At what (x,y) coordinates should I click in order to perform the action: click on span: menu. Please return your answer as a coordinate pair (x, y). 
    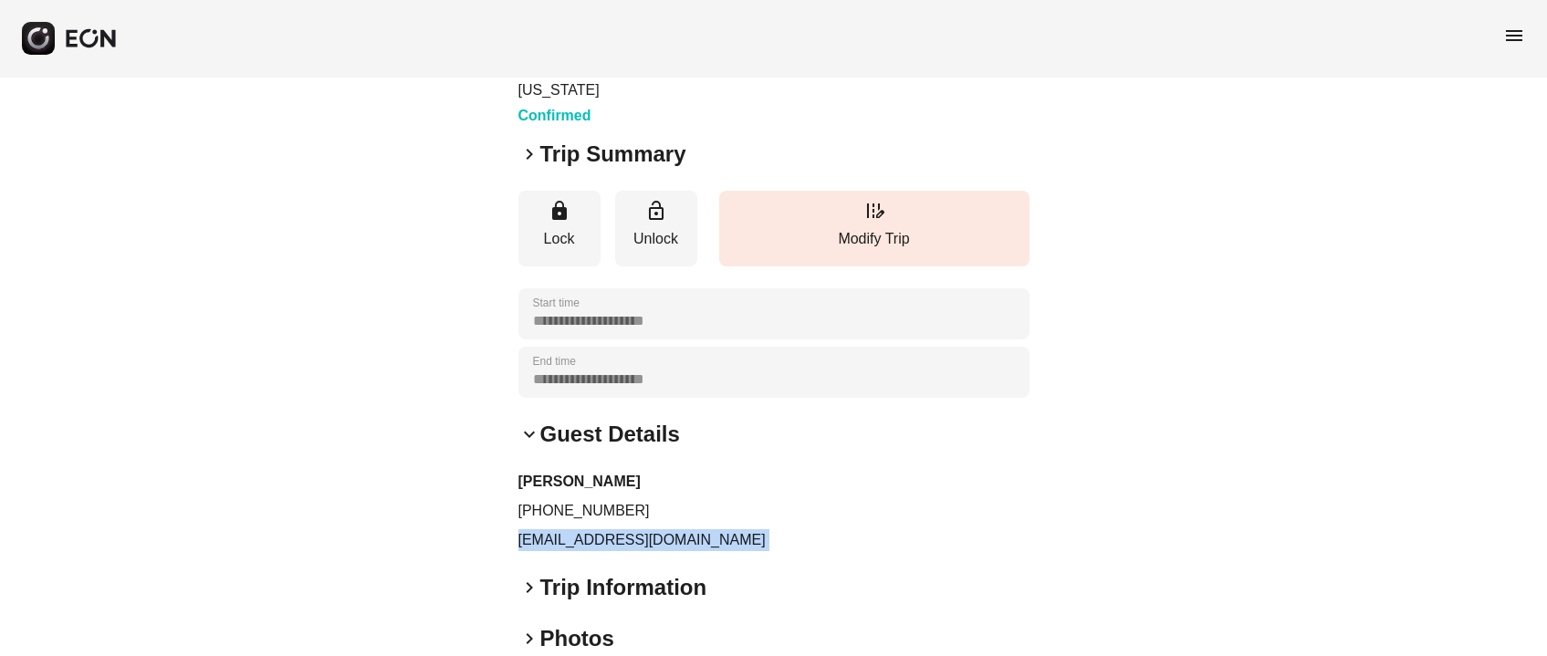
    Looking at the image, I should click on (1514, 36).